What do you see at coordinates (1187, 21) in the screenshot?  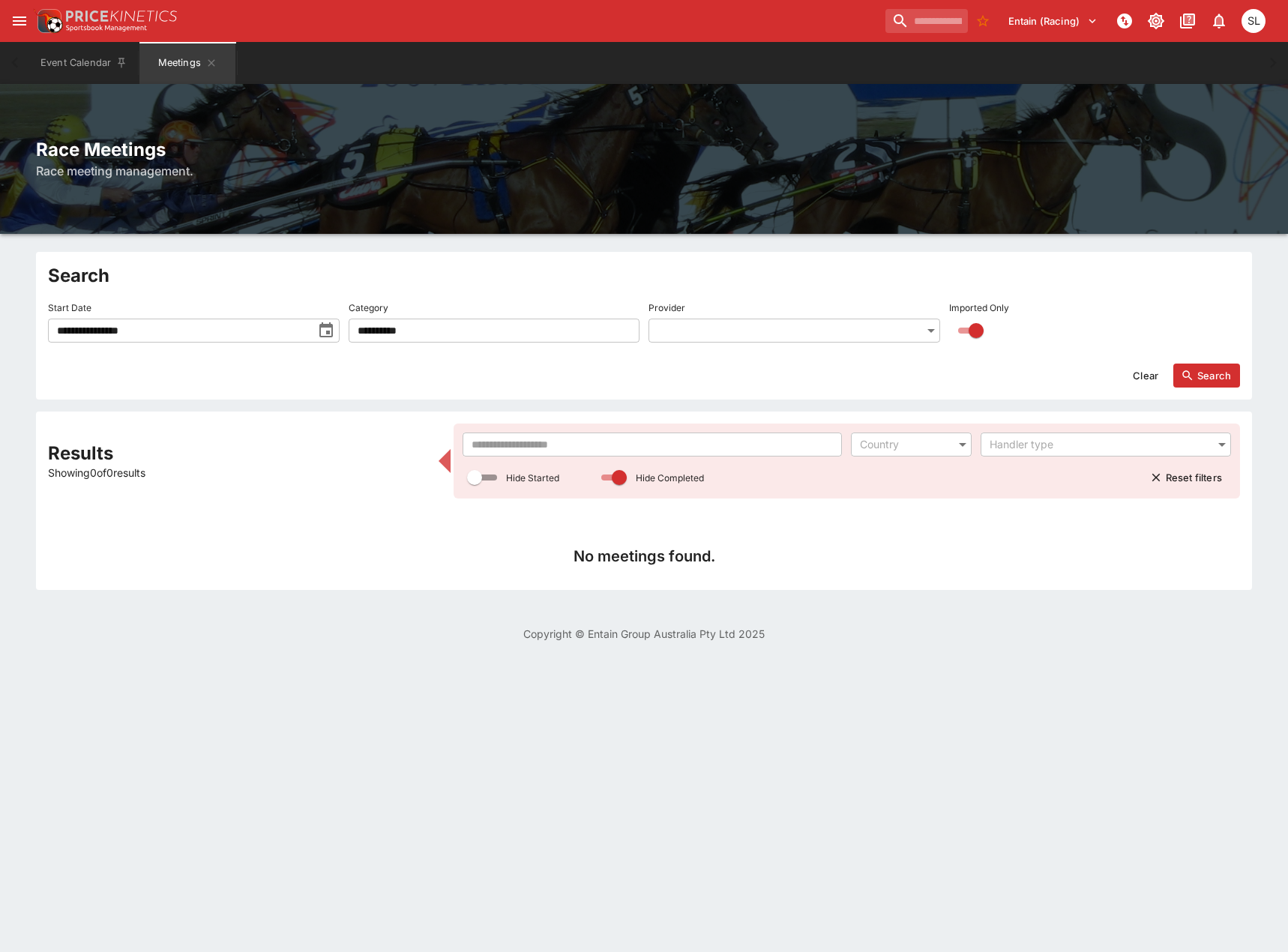 I see `button: Documentation` at bounding box center [1187, 21].